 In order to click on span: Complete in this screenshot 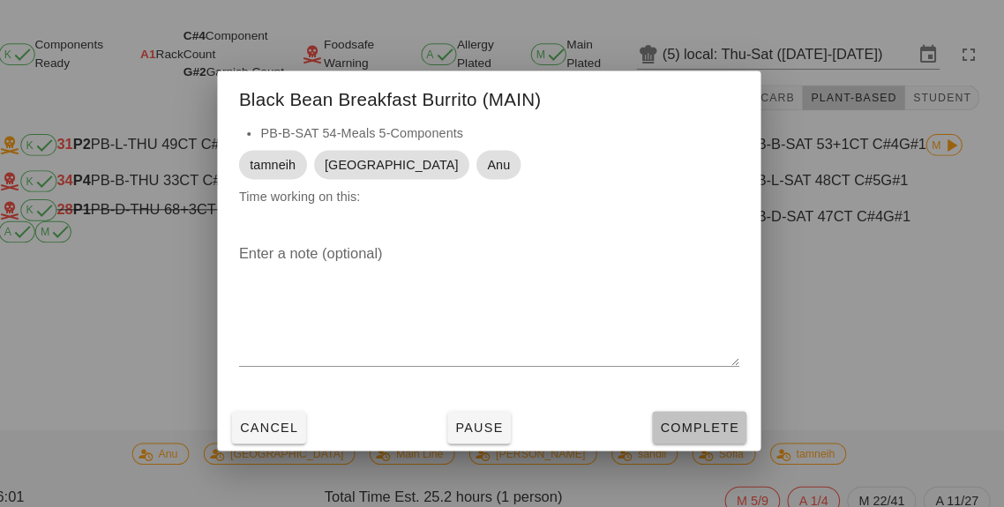, I will do `click(707, 416)`.